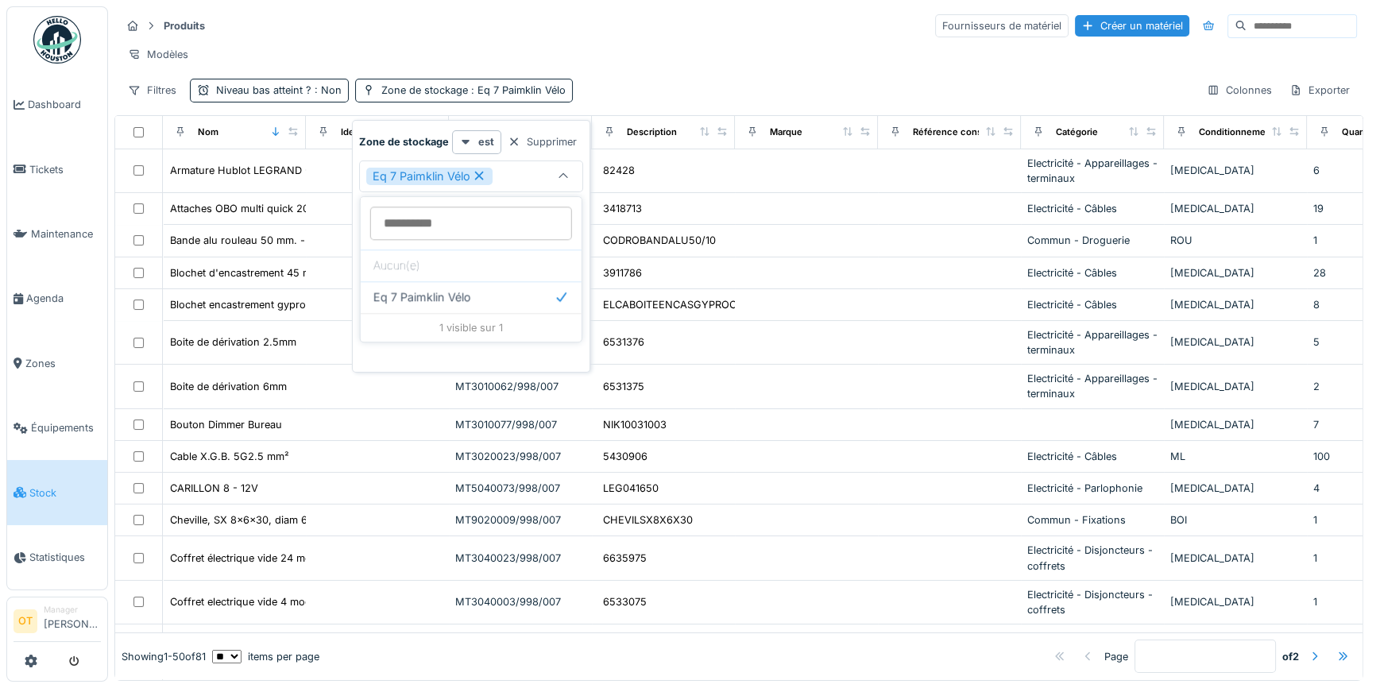  Describe the element at coordinates (260, 208) in the screenshot. I see `div: Attaches OBO multi quick 20-25 mm.` at that location.